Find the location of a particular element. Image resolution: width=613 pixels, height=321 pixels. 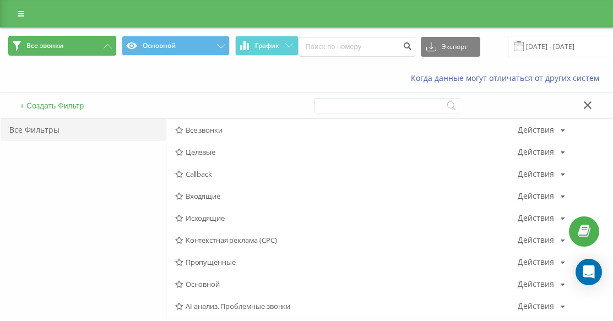

div: Все Фильтры is located at coordinates (83, 130).